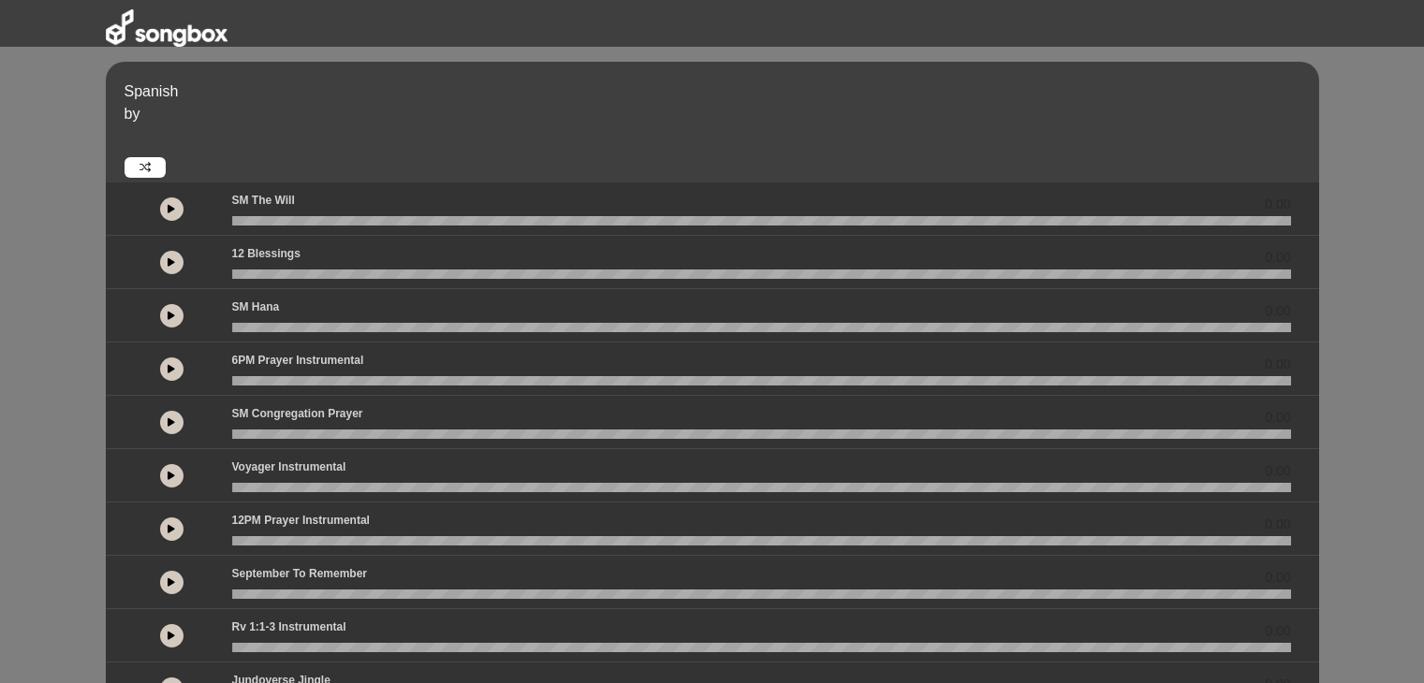 The width and height of the screenshot is (1424, 683). I want to click on p: September to Remember, so click(300, 574).